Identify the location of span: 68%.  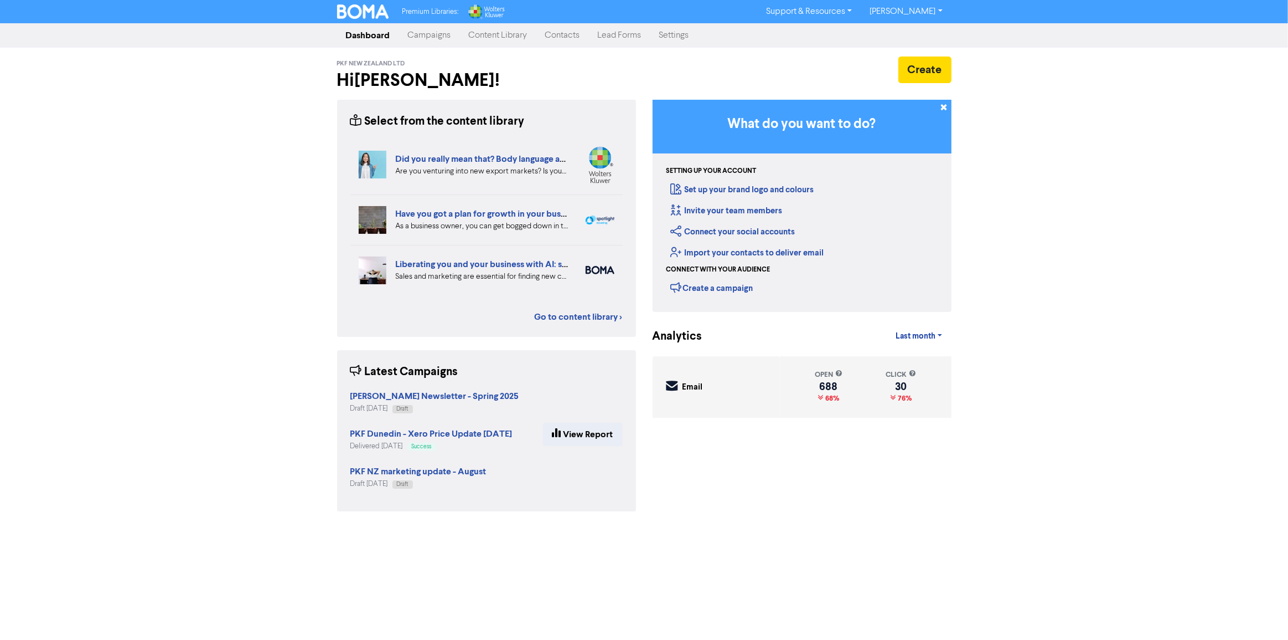
(832, 398).